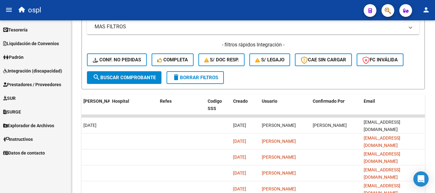 The height and width of the screenshot is (193, 435). What do you see at coordinates (32, 85) in the screenshot?
I see `span: Prestadores / Proveedores` at bounding box center [32, 85].